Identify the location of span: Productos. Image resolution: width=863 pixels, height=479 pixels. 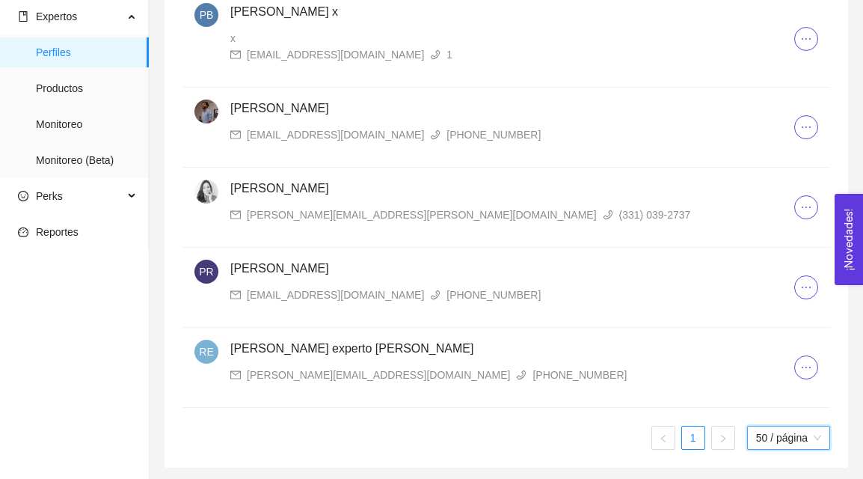
(86, 88).